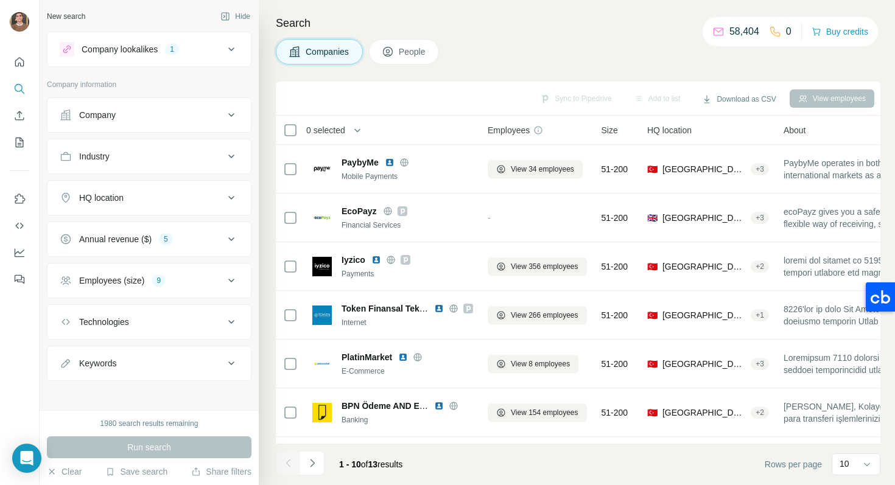 The image size is (895, 485). Describe the element at coordinates (312, 463) in the screenshot. I see `button: Navigate to next page` at that location.